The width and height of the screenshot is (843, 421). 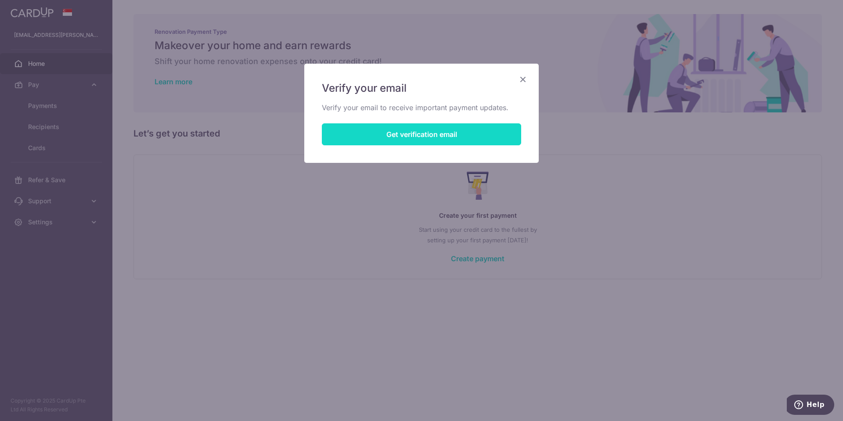 What do you see at coordinates (523, 79) in the screenshot?
I see `button: Close` at bounding box center [523, 79].